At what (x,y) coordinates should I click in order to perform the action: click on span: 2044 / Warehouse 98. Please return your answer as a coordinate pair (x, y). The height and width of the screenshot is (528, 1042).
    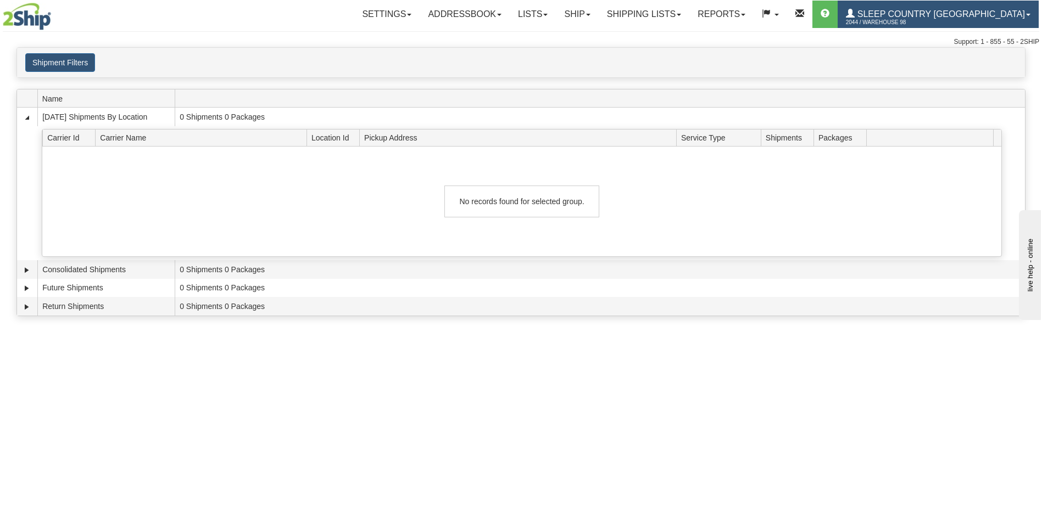
    Looking at the image, I should click on (887, 23).